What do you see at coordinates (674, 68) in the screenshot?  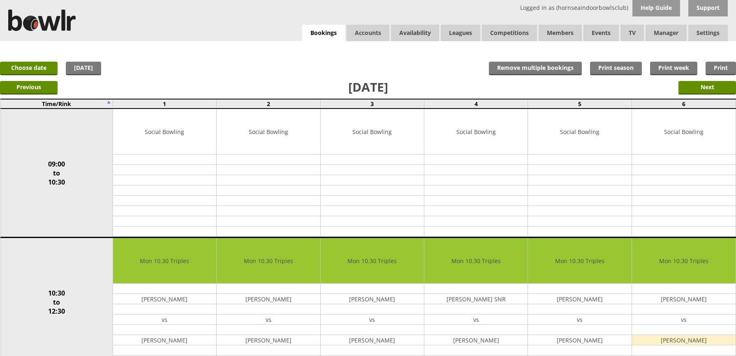 I see `a: Print week` at bounding box center [674, 68].